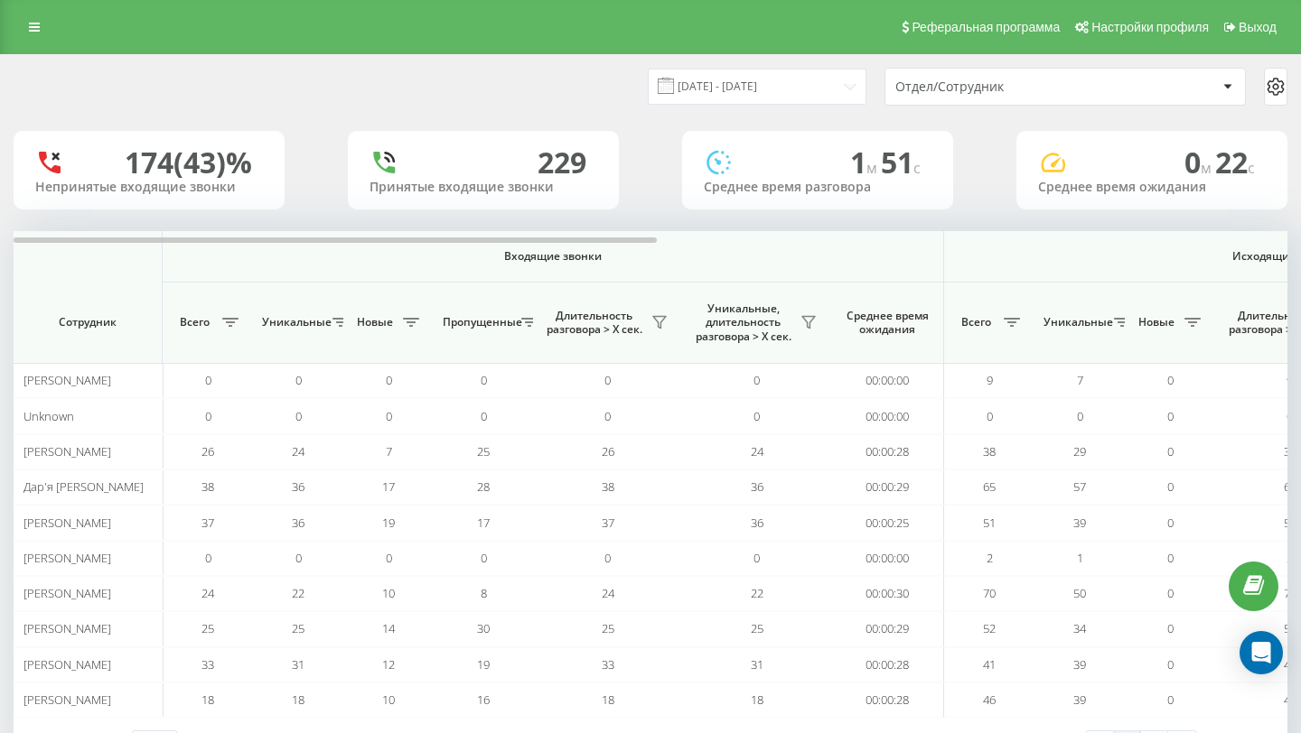 The width and height of the screenshot is (1301, 733). What do you see at coordinates (298, 593) in the screenshot?
I see `span: 22` at bounding box center [298, 593].